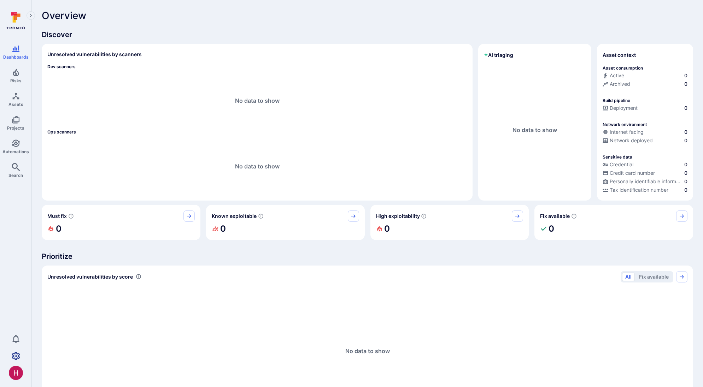 This screenshot has height=387, width=703. I want to click on span: Personally identifiable information (PII), so click(646, 182).